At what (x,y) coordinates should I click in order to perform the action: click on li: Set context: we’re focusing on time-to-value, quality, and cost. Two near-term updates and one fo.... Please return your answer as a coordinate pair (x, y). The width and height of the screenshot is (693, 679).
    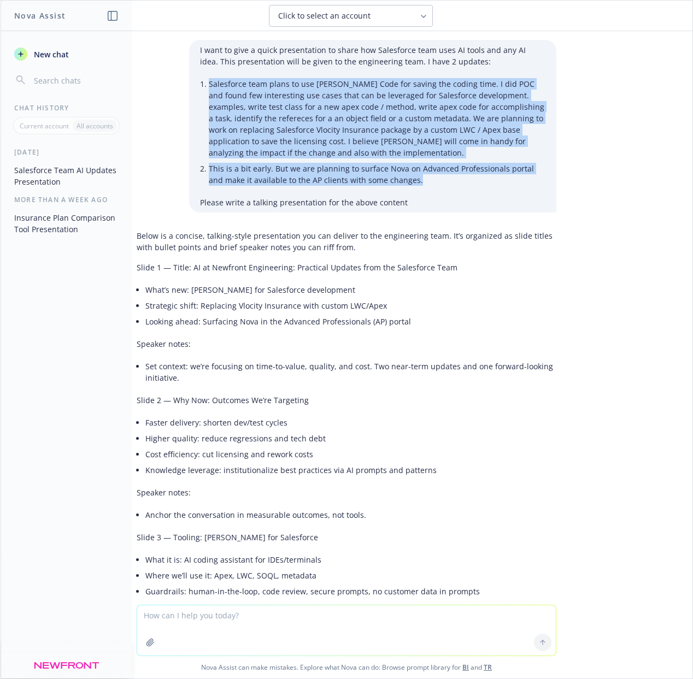
    Looking at the image, I should click on (351, 372).